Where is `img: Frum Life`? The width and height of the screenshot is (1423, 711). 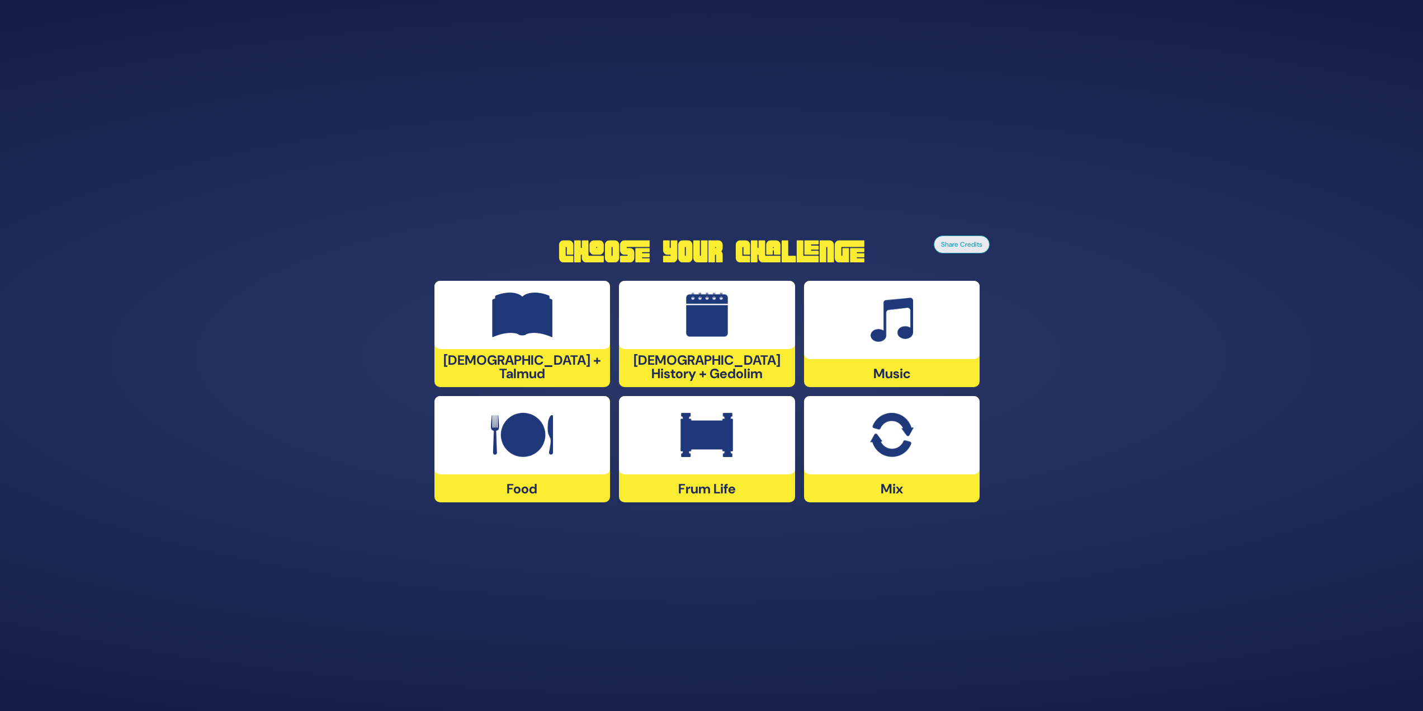
img: Frum Life is located at coordinates (707, 435).